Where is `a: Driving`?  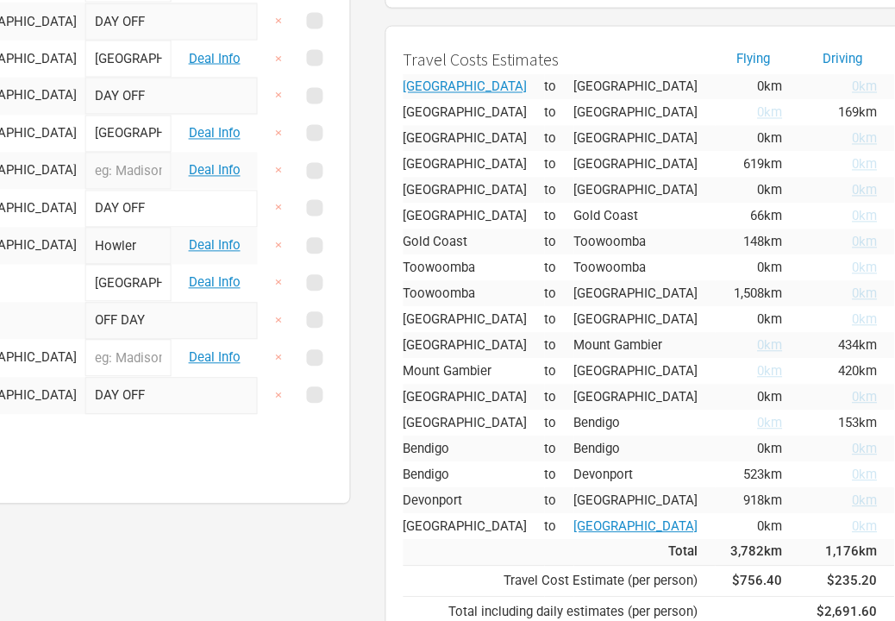
a: Driving is located at coordinates (844, 59).